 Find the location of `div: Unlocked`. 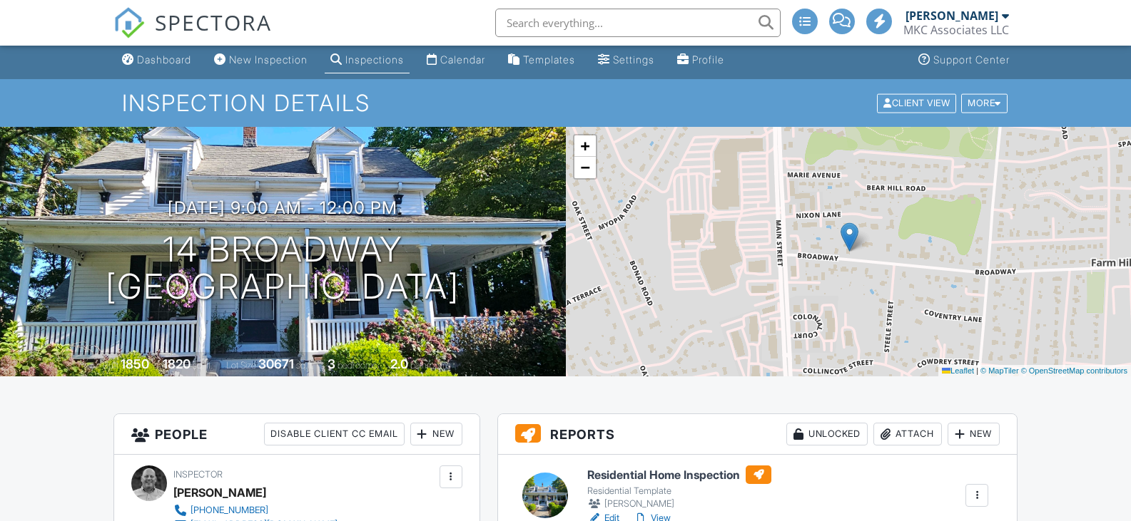

div: Unlocked is located at coordinates (827, 434).